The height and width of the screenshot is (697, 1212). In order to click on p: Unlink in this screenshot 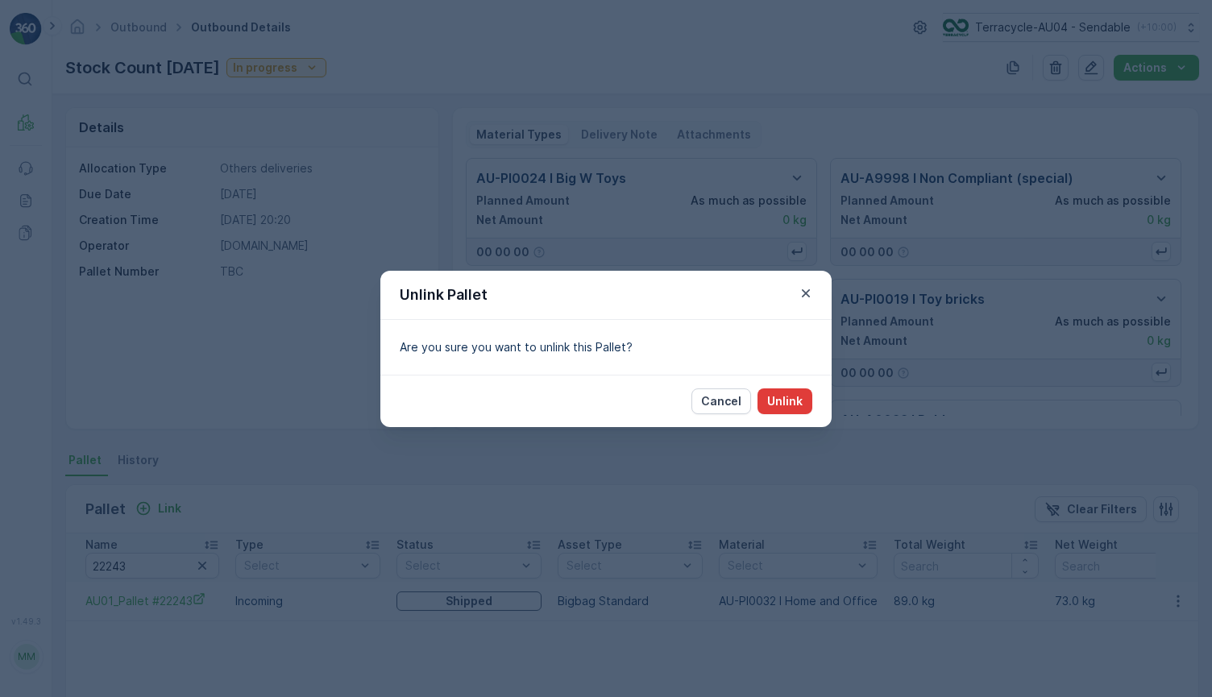, I will do `click(785, 401)`.